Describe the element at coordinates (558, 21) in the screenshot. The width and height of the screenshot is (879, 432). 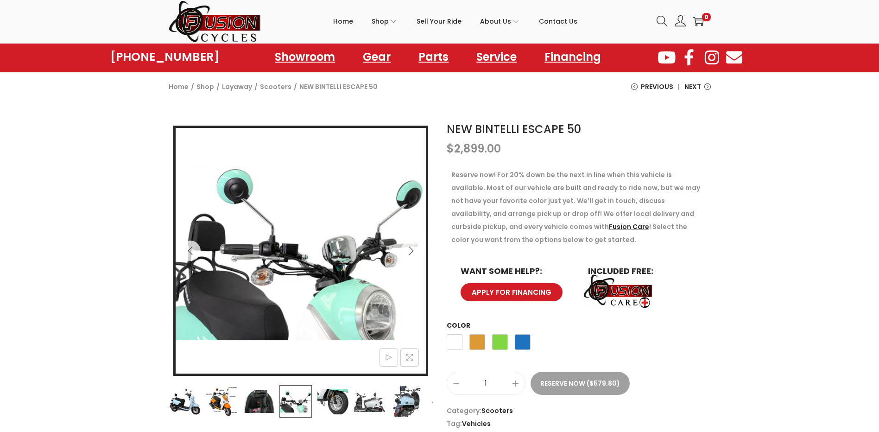
I see `a: Contact Us` at that location.